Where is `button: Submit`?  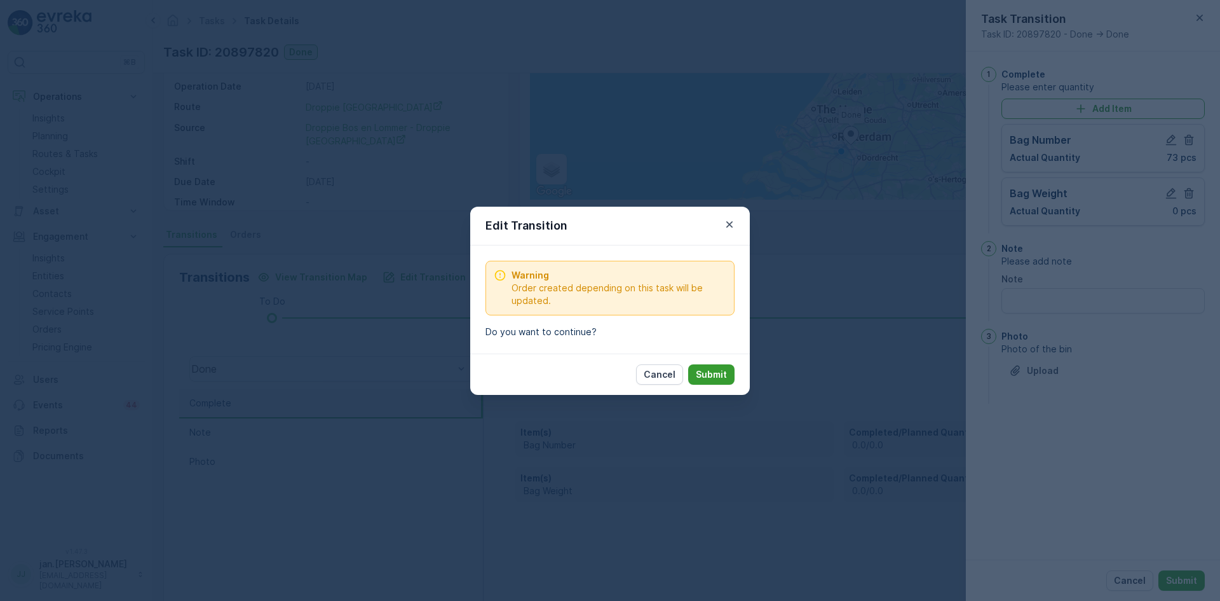 button: Submit is located at coordinates (711, 374).